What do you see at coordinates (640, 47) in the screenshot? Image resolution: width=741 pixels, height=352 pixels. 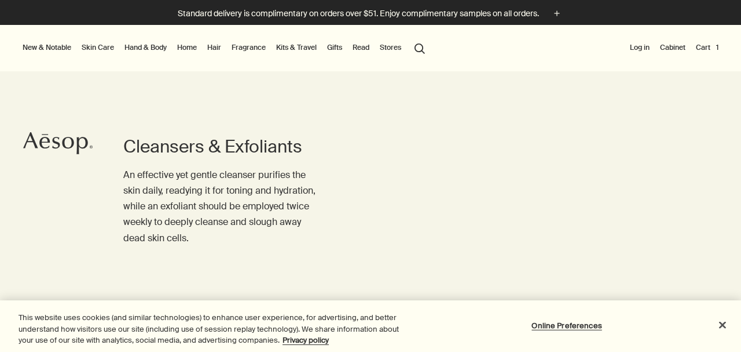 I see `button: Log in` at bounding box center [640, 47].